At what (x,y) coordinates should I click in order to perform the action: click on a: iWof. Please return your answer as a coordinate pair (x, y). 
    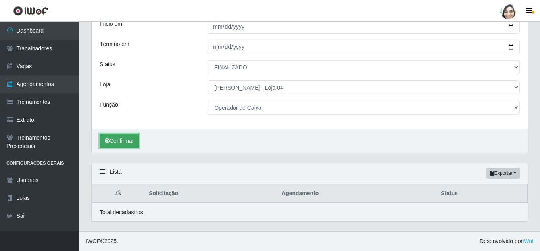
    Looking at the image, I should click on (528, 241).